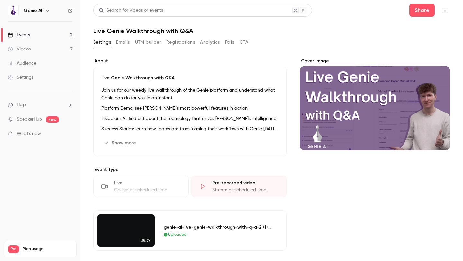  What do you see at coordinates (22, 63) in the screenshot?
I see `div: Audience` at bounding box center [22, 63].